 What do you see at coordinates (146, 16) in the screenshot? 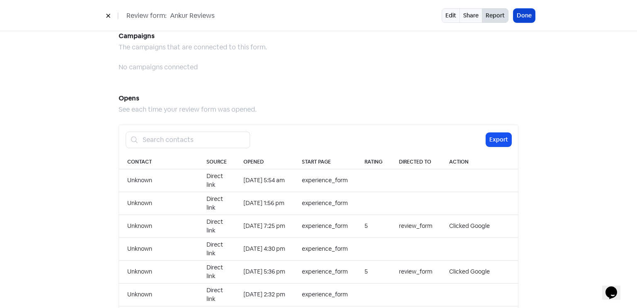
I see `span: Review form:` at bounding box center [146, 16].